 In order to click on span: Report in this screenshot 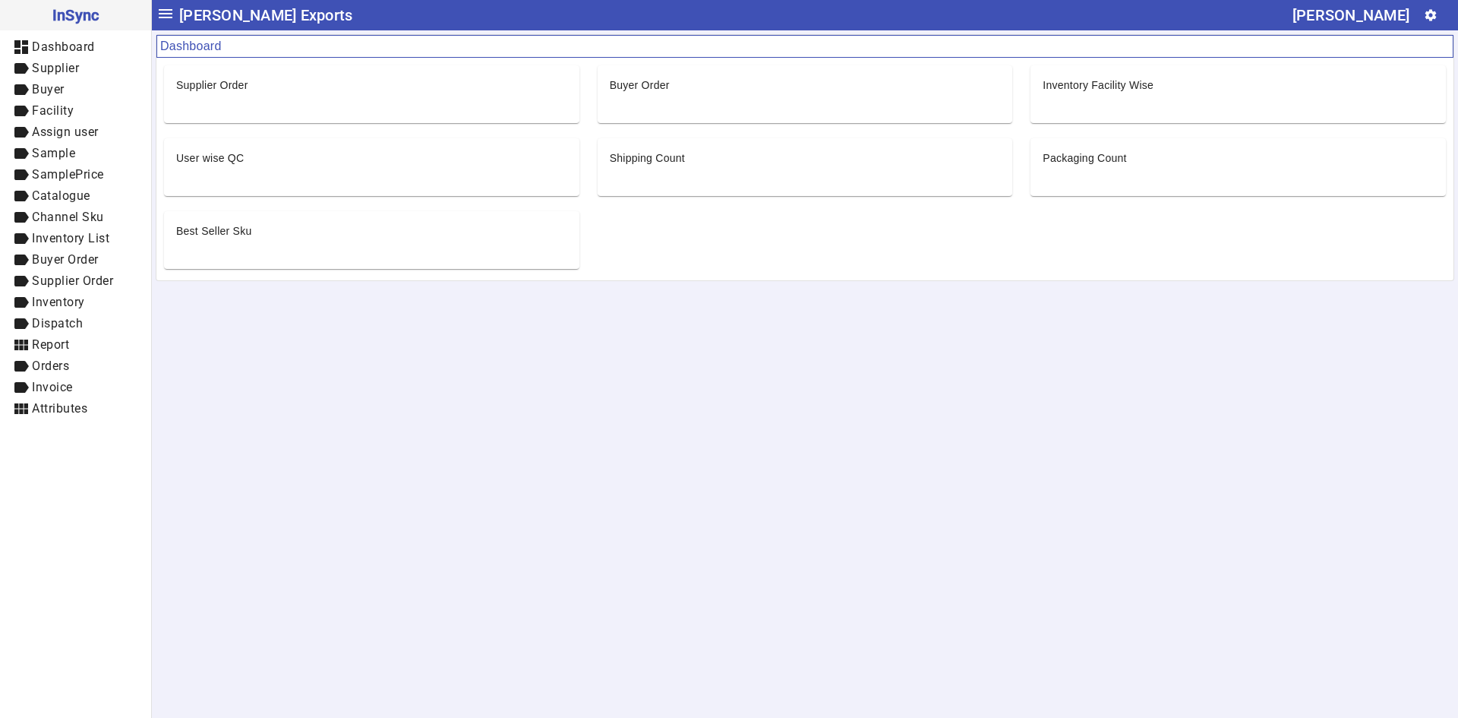, I will do `click(50, 344)`.